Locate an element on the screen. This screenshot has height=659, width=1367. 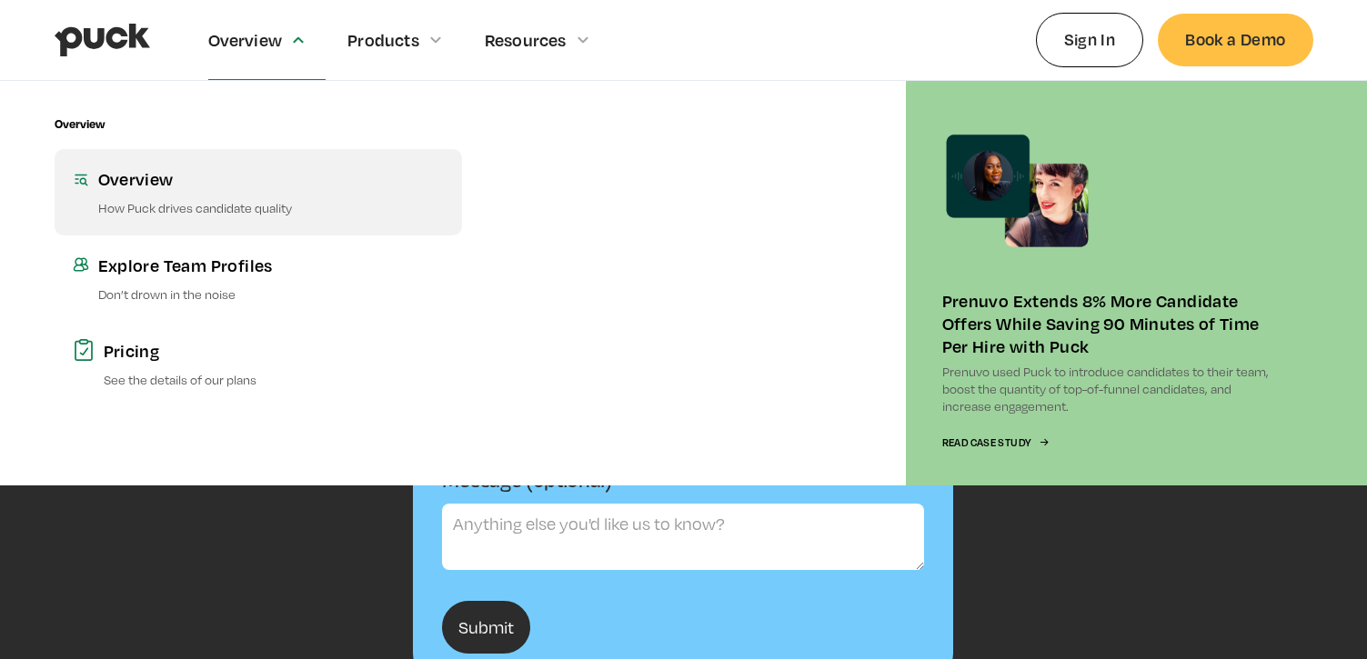
a: PricingSee the details of our plans is located at coordinates (258, 364).